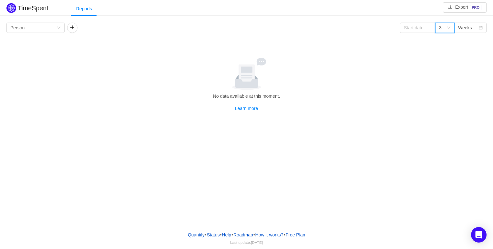  Describe the element at coordinates (196, 235) in the screenshot. I see `a: Quantify` at that location.